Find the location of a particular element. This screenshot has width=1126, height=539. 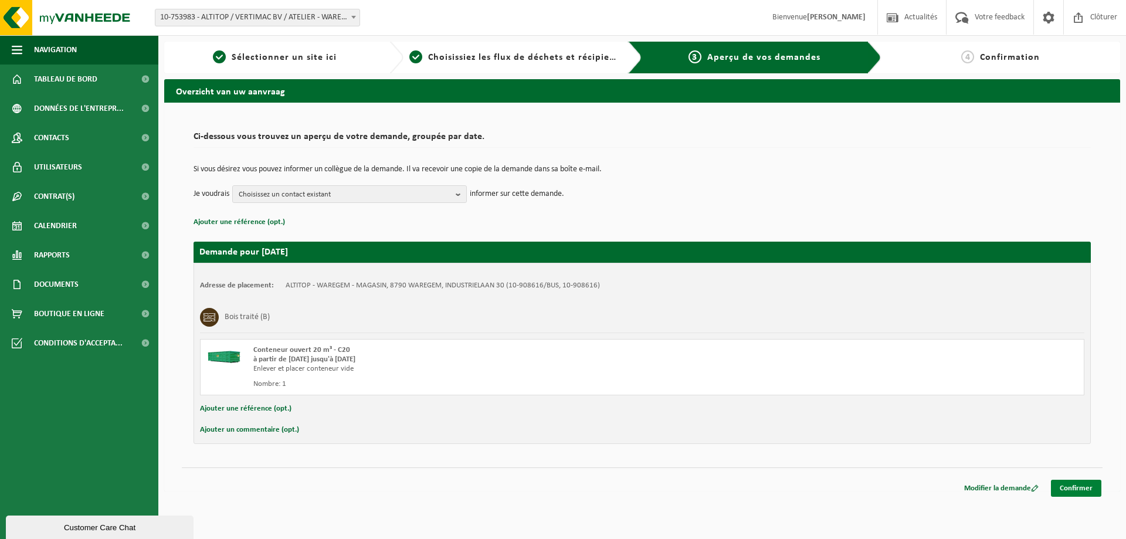

img: HK-XC-20-GN-00.png is located at coordinates (224, 354).